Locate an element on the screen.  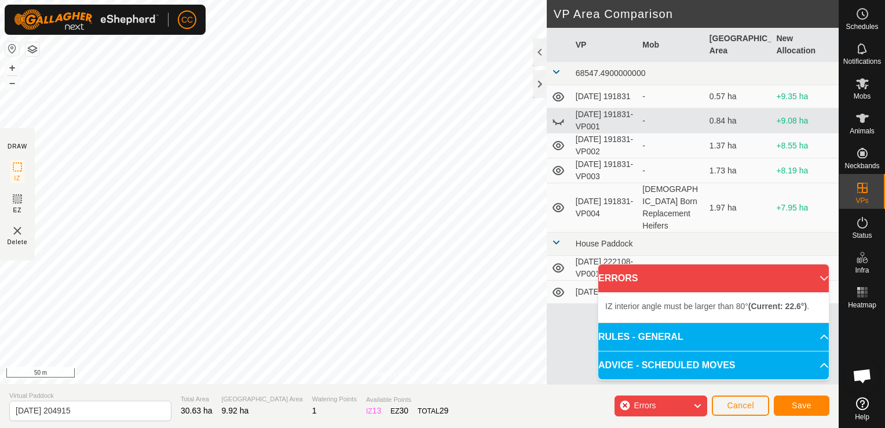
span: 30.63 ha is located at coordinates (196, 410).